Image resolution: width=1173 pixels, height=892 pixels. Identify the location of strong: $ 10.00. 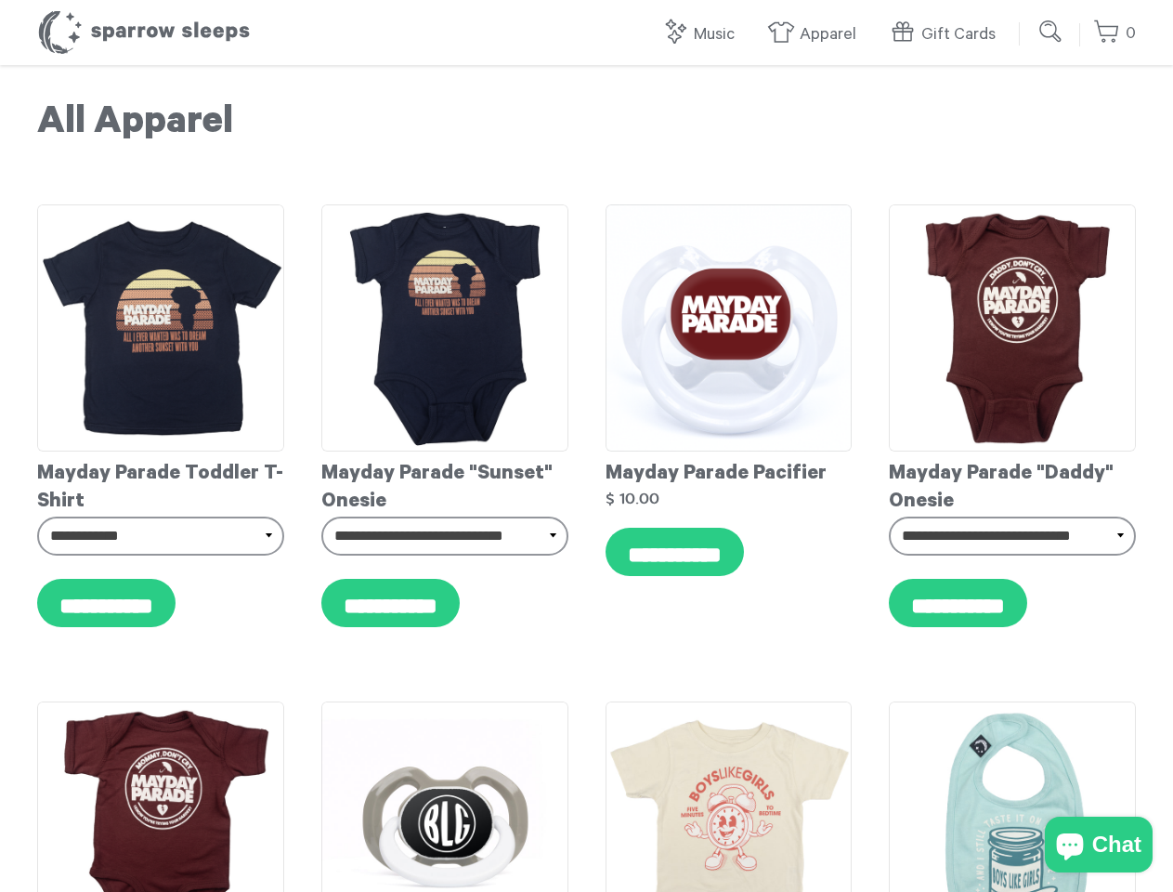
(633, 498).